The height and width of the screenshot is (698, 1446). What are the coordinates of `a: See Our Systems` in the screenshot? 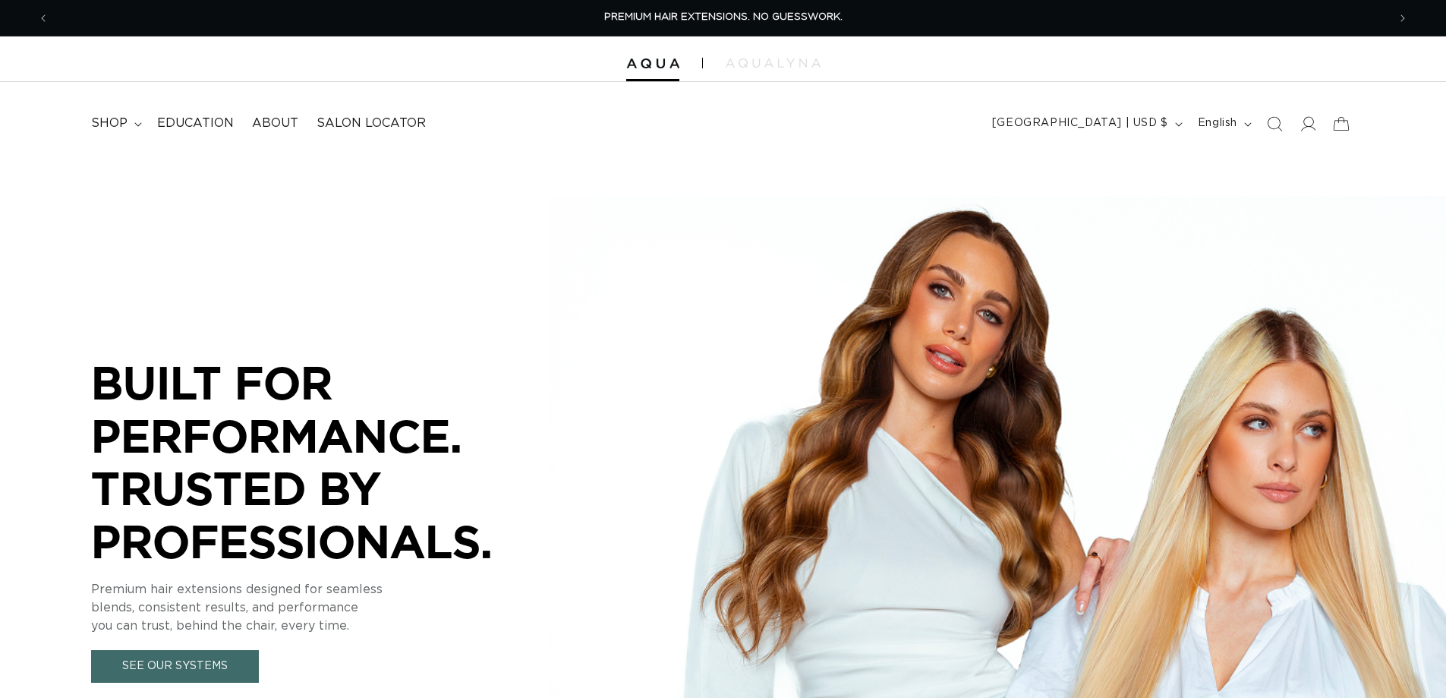 It's located at (175, 666).